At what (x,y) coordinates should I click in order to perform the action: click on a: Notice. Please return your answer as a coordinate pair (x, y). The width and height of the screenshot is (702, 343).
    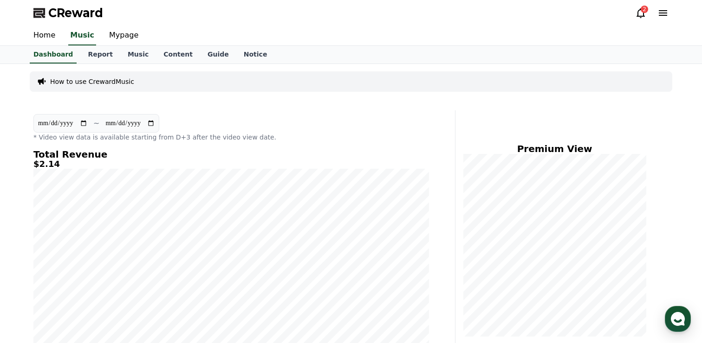
    Looking at the image, I should click on (255, 55).